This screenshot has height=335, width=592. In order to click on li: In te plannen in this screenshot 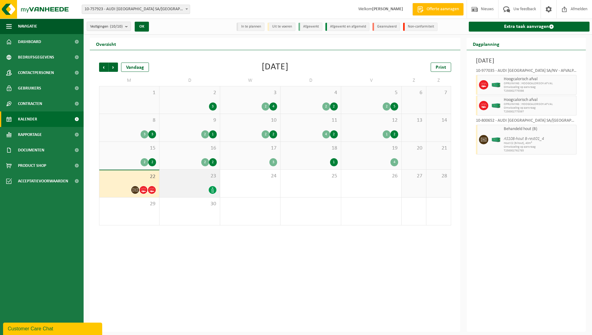, I will do `click(250, 27)`.